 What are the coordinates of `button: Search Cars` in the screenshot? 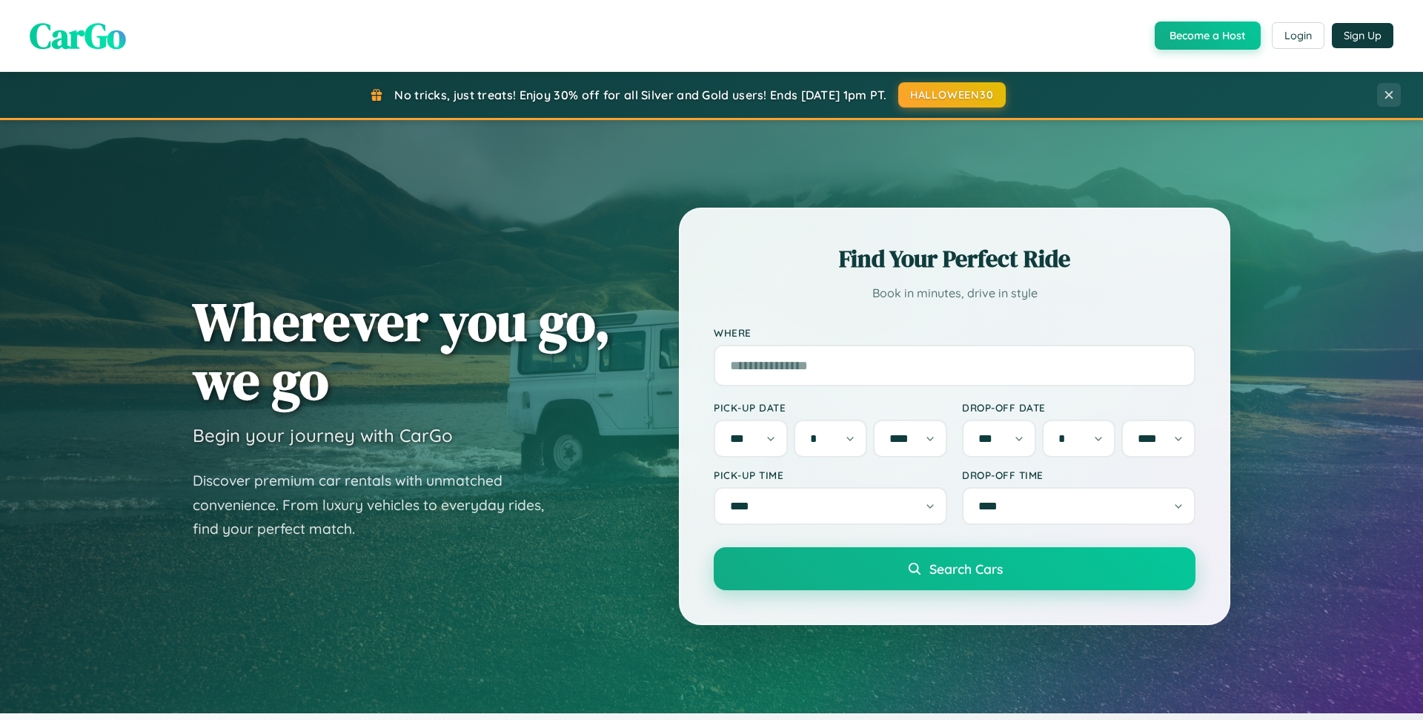 It's located at (955, 569).